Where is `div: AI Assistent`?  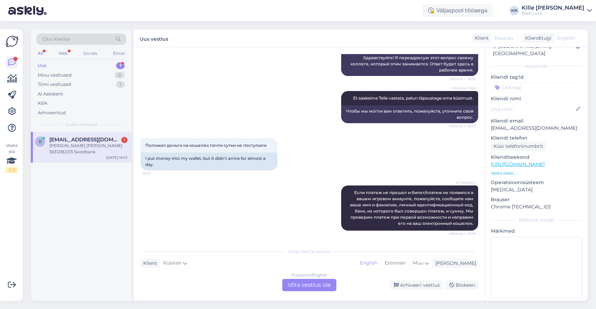 div: AI Assistent is located at coordinates (50, 94).